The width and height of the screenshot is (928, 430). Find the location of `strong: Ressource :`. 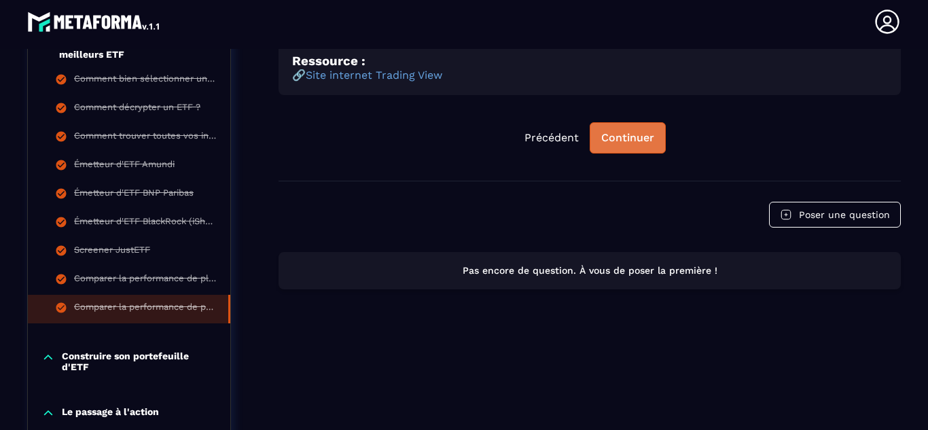

strong: Ressource : is located at coordinates (329, 61).